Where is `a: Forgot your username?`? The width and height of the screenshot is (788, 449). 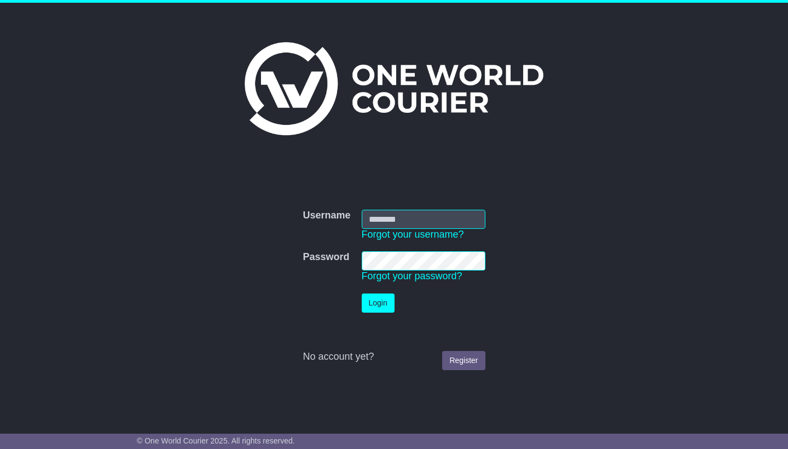 a: Forgot your username? is located at coordinates (413, 234).